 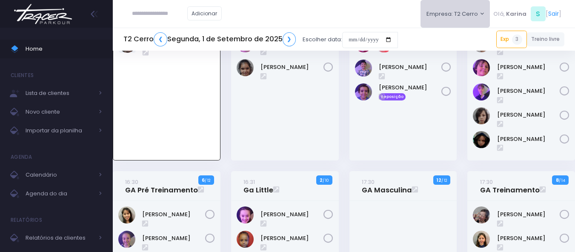 I want to click on span: S, so click(x=538, y=14).